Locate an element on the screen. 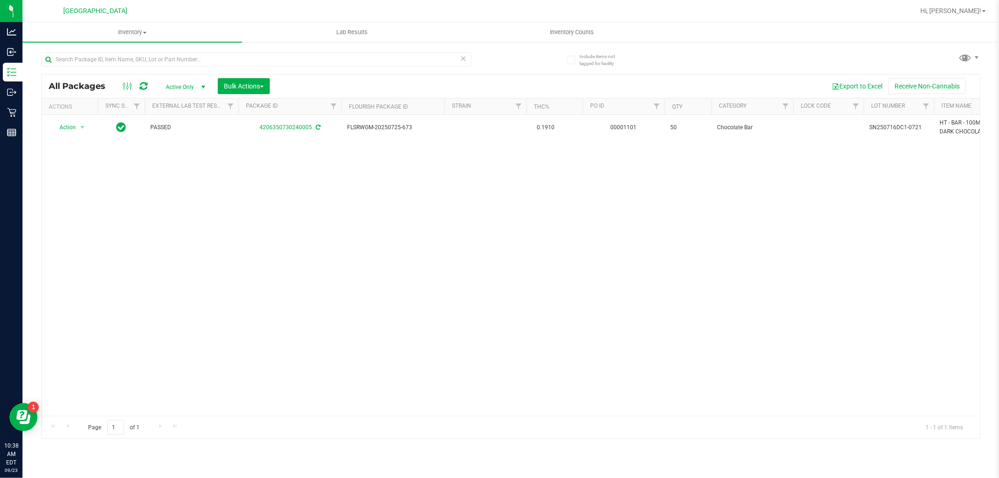  a: Strain is located at coordinates (461, 106).